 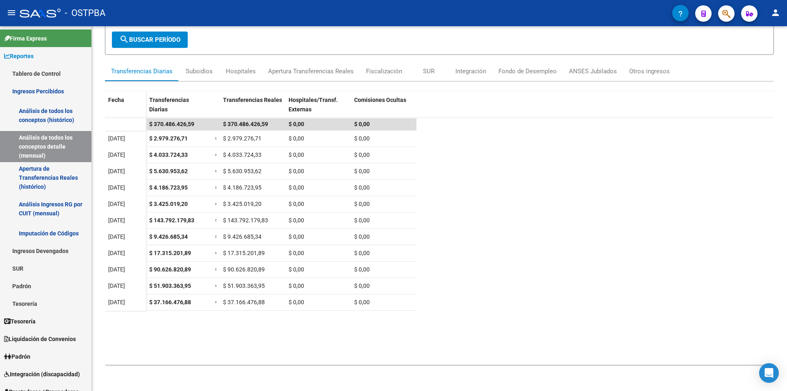 What do you see at coordinates (42, 374) in the screenshot?
I see `span: Integración (discapacidad)` at bounding box center [42, 374].